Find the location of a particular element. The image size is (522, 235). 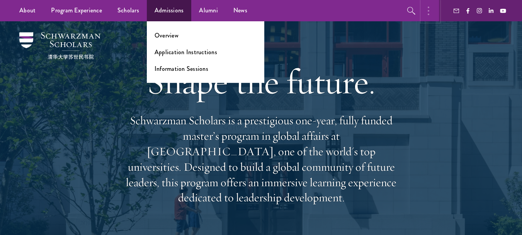

p: Schwarzman Scholars is a prestigious one-year, fully funded master’s program in global affairs at... is located at coordinates (261, 159).